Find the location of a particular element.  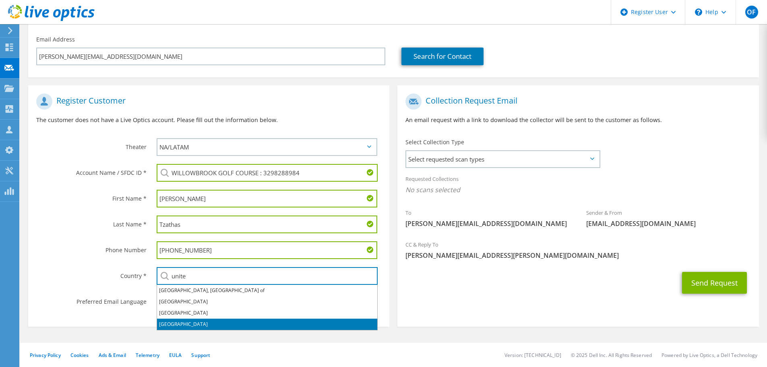

div: Sender & From is located at coordinates (668, 218).